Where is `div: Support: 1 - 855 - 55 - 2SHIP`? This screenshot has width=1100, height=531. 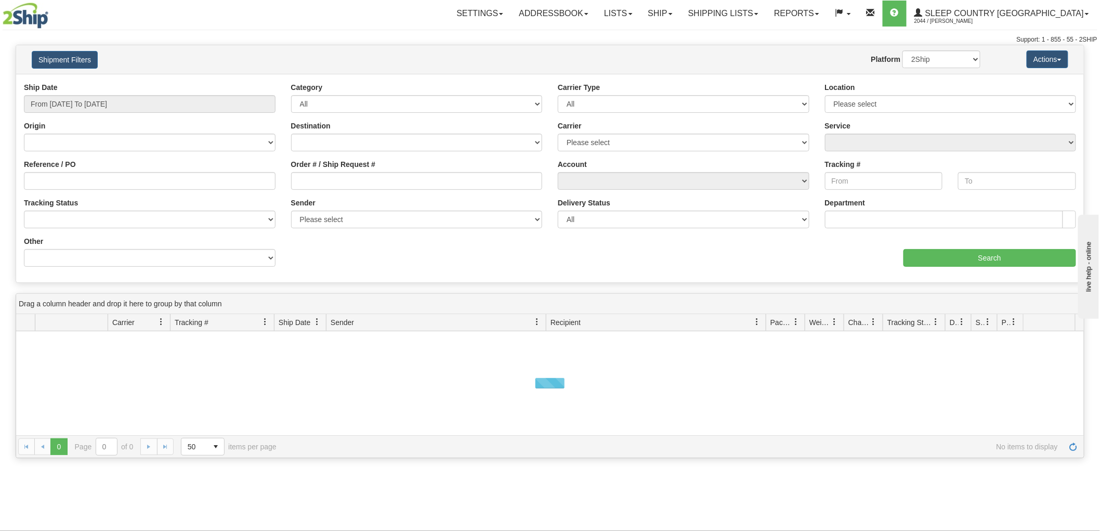
div: Support: 1 - 855 - 55 - 2SHIP is located at coordinates (550, 40).